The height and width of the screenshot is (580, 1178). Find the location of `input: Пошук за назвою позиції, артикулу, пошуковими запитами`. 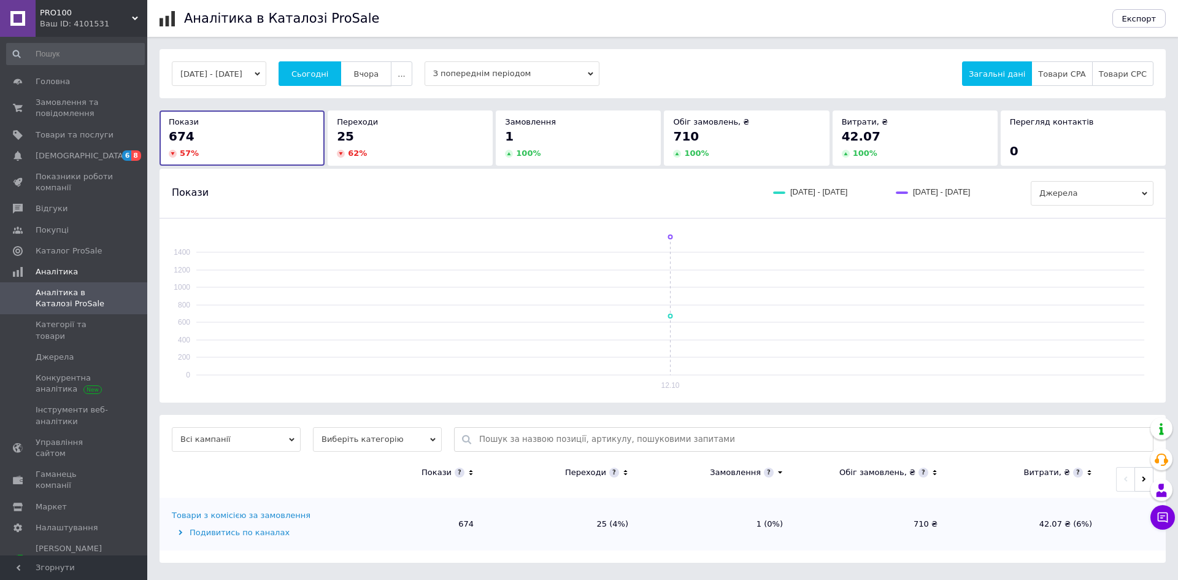

input: Пошук за назвою позиції, артикулу, пошуковими запитами is located at coordinates (813, 439).